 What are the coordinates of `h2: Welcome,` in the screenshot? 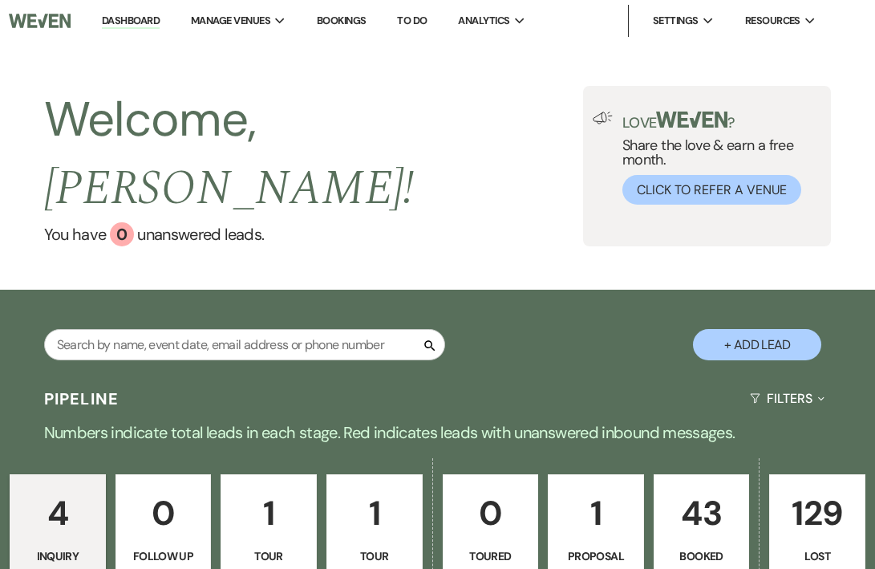 It's located at (314, 154).